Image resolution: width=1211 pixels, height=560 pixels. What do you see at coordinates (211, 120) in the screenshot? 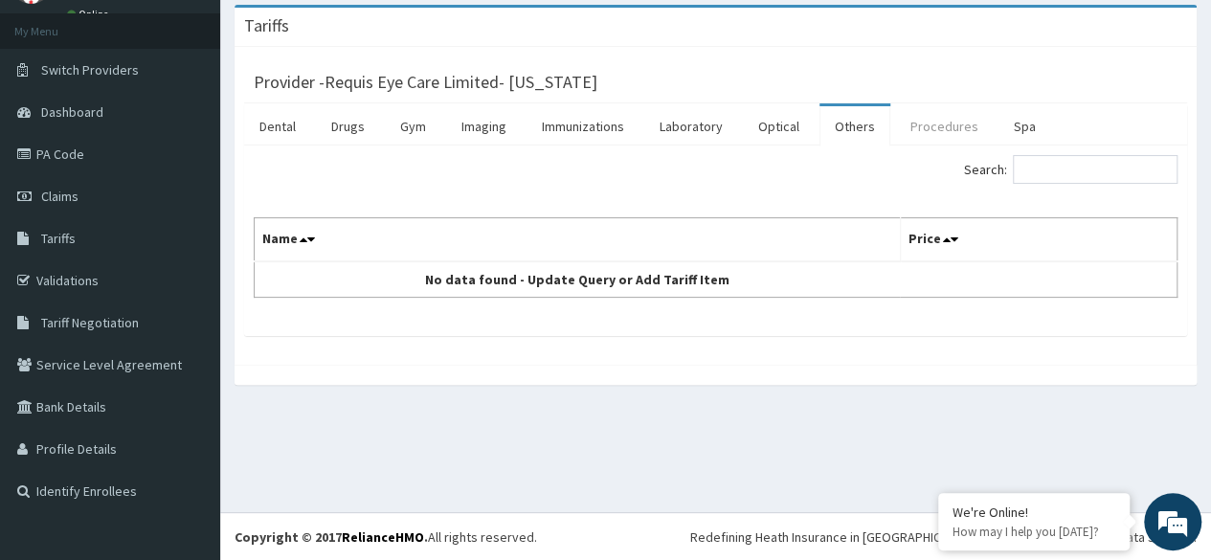
I see `div: Chat with us now` at bounding box center [211, 120].